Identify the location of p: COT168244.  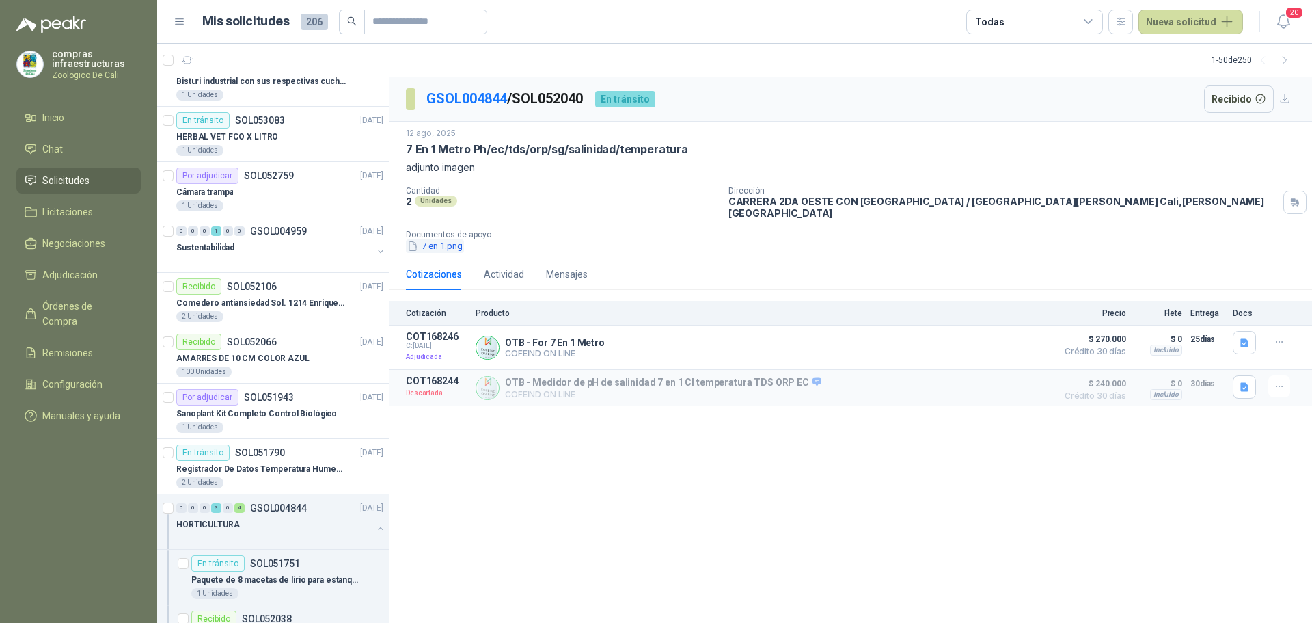
(437, 381).